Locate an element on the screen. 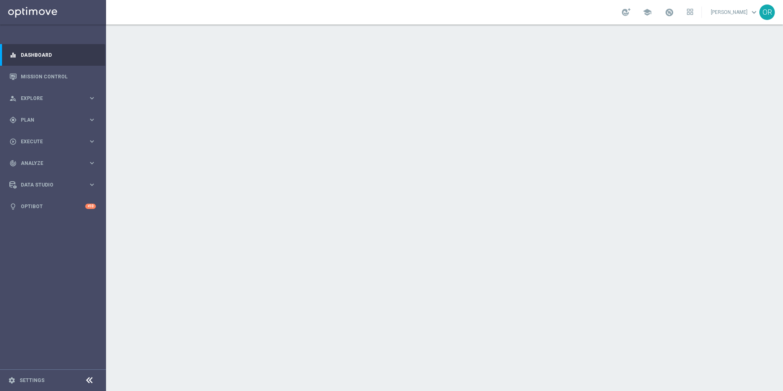 The image size is (783, 391). i: equalizer is located at coordinates (13, 55).